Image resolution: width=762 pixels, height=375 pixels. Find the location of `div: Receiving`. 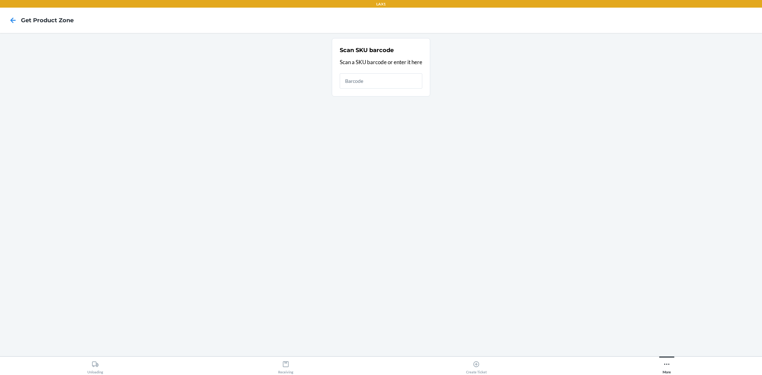

div: Receiving is located at coordinates (286, 366).